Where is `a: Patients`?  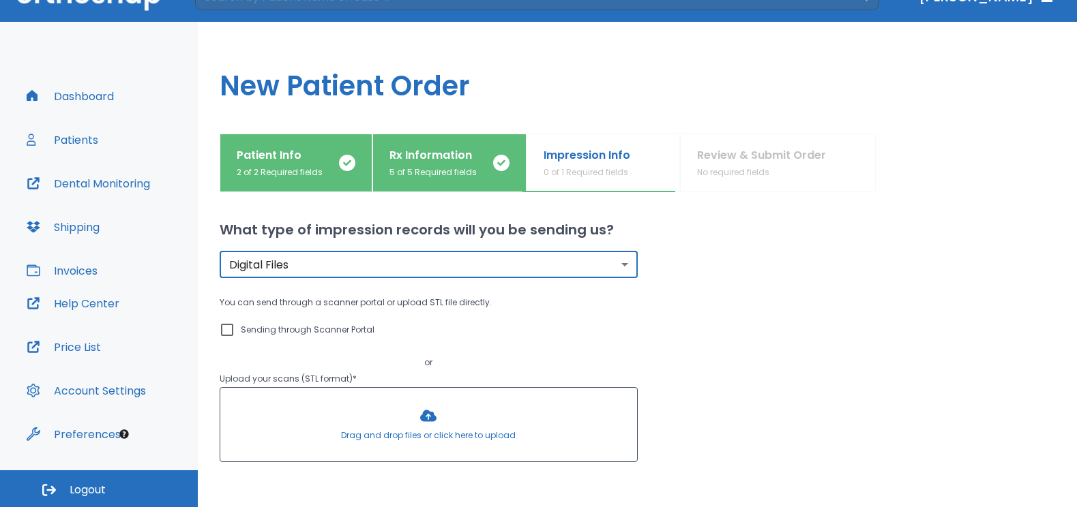
a: Patients is located at coordinates (62, 140).